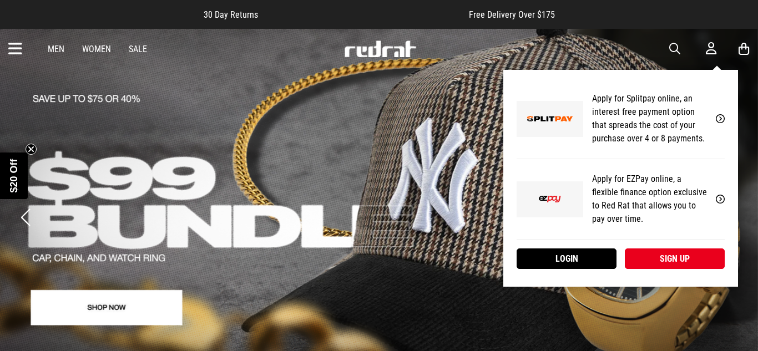 The width and height of the screenshot is (758, 351). Describe the element at coordinates (380, 49) in the screenshot. I see `img: Redrat logo` at that location.